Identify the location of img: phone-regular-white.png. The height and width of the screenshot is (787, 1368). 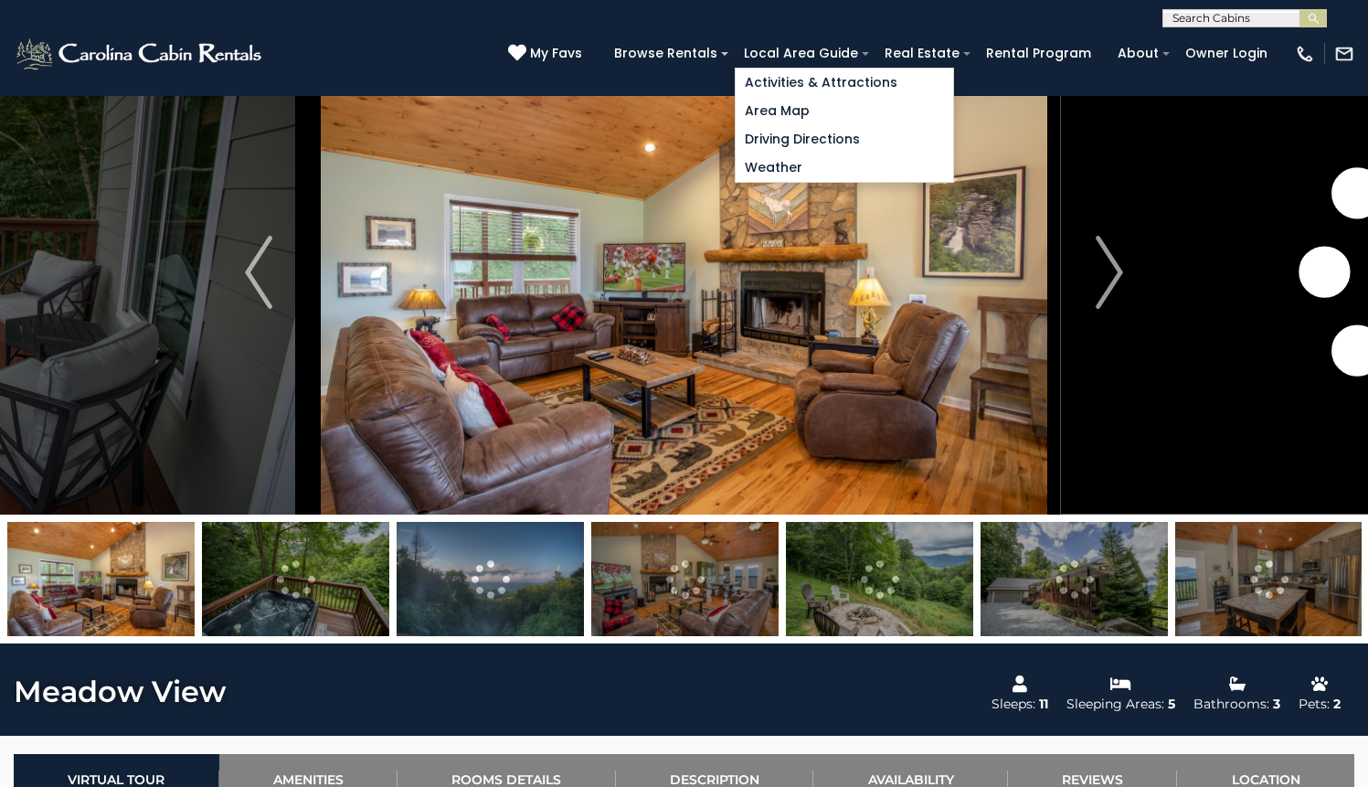
(1305, 54).